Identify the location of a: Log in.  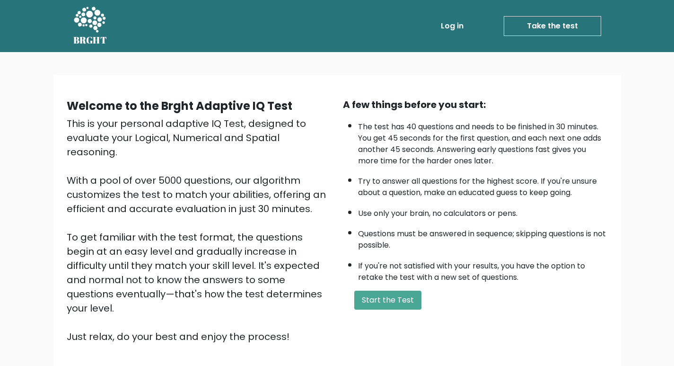
(452, 26).